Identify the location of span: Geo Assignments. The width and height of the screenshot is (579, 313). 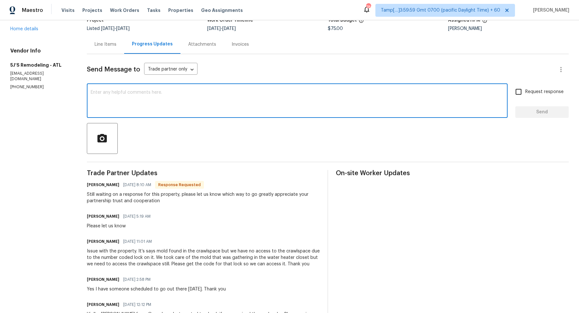
(222, 10).